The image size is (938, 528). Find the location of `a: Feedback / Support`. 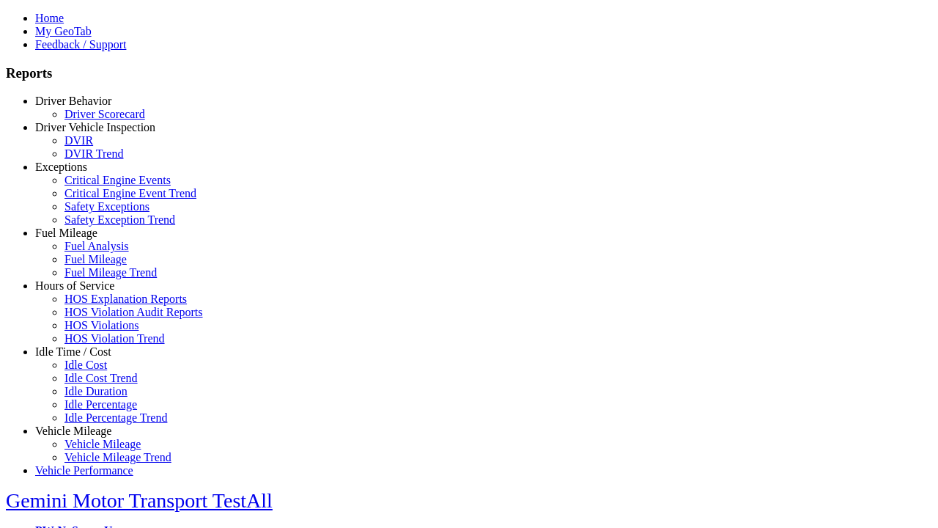

a: Feedback / Support is located at coordinates (81, 44).